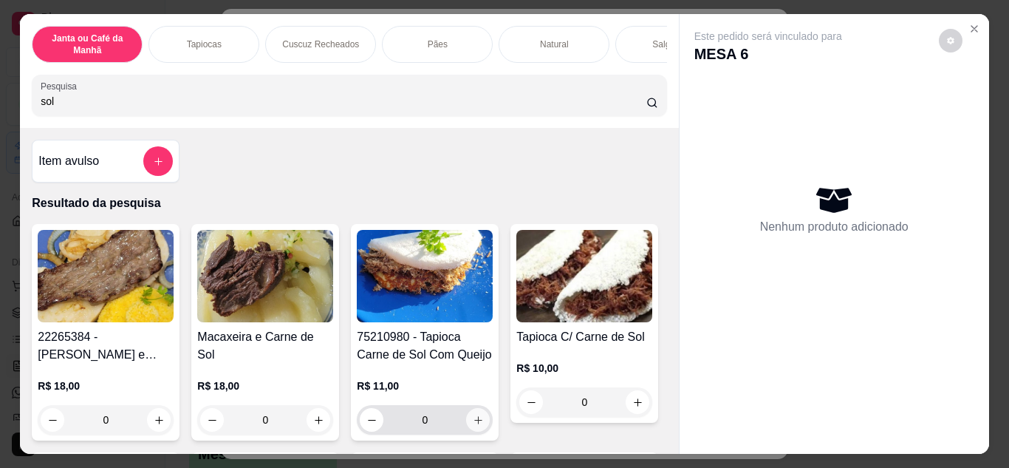  Describe the element at coordinates (349, 203) in the screenshot. I see `p: Resultado da pesquisa` at that location.